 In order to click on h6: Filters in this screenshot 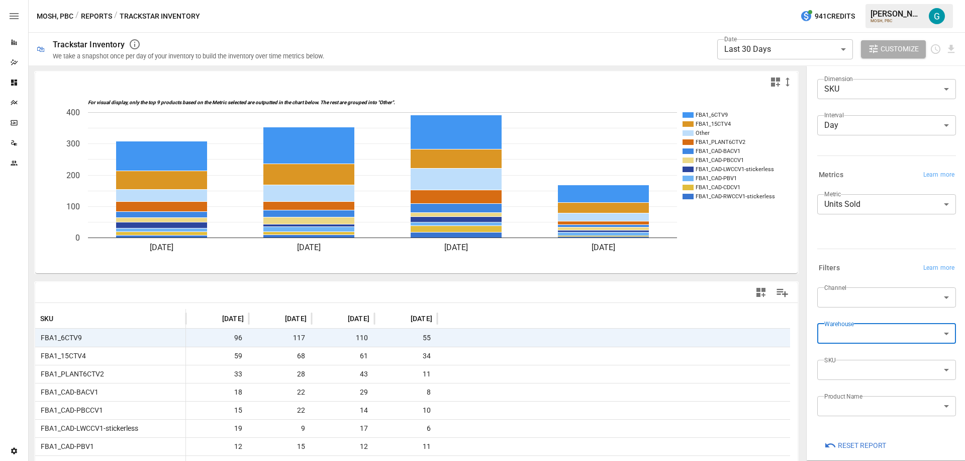, I will do `click(830, 268)`.